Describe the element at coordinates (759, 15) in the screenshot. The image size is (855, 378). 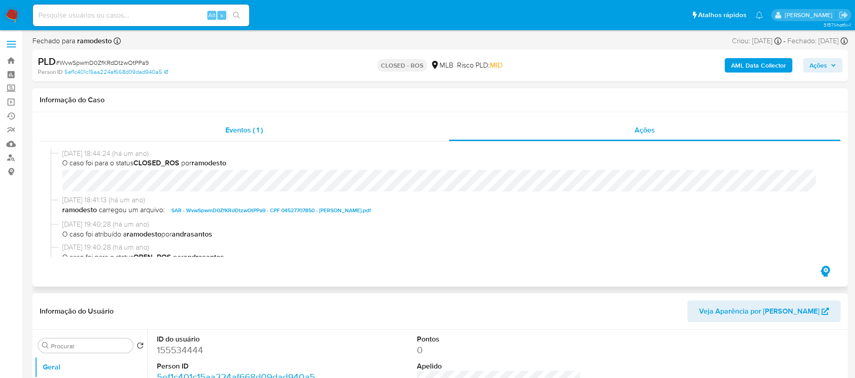
I see `a: Notificações` at that location.